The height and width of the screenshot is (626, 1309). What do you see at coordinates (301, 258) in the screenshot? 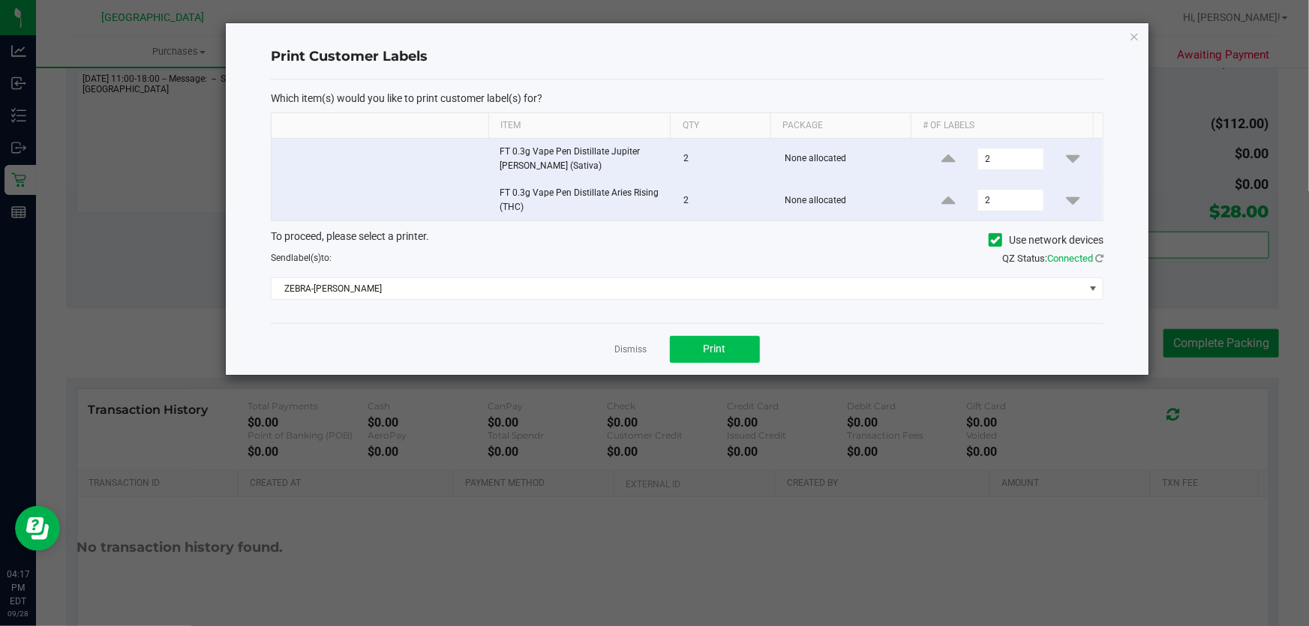
I see `span: Send to:` at bounding box center [301, 258].